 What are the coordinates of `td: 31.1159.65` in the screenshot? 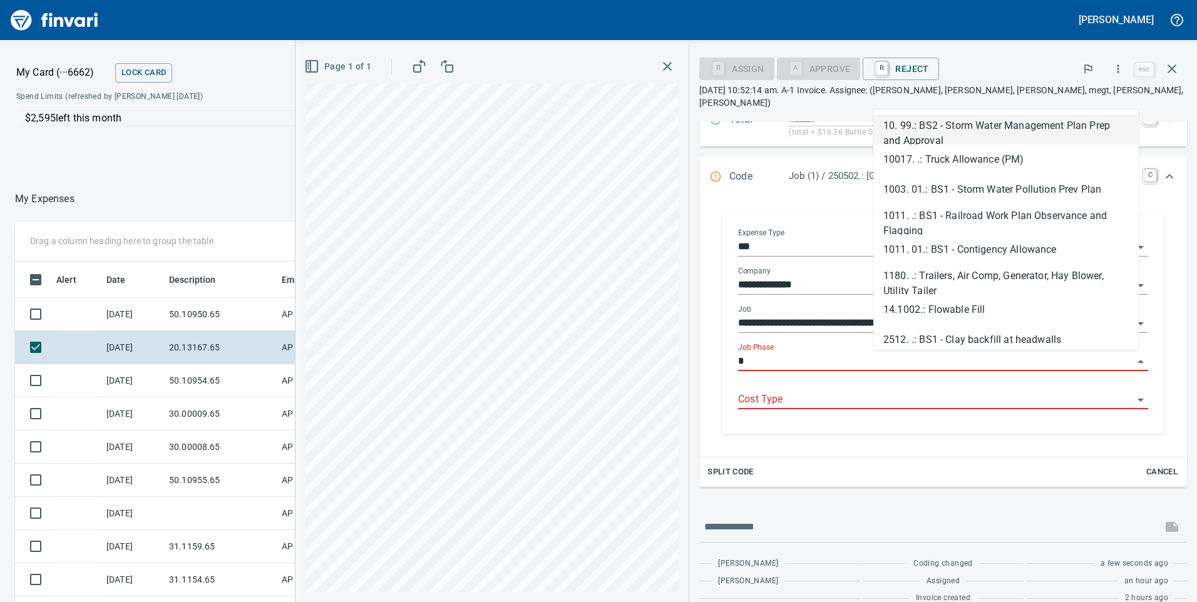 It's located at (220, 547).